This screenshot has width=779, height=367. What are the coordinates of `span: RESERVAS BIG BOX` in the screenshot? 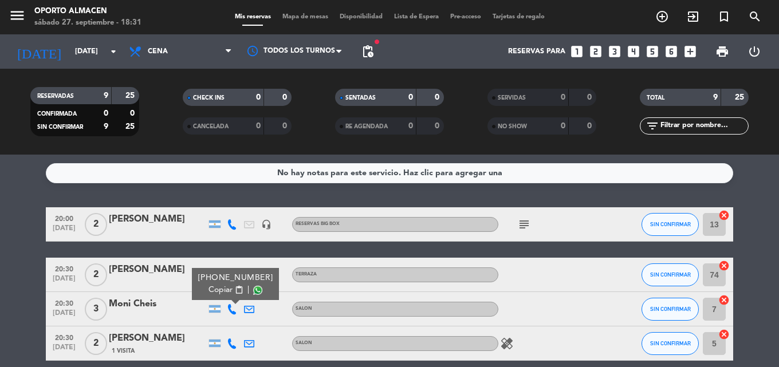 It's located at (317, 224).